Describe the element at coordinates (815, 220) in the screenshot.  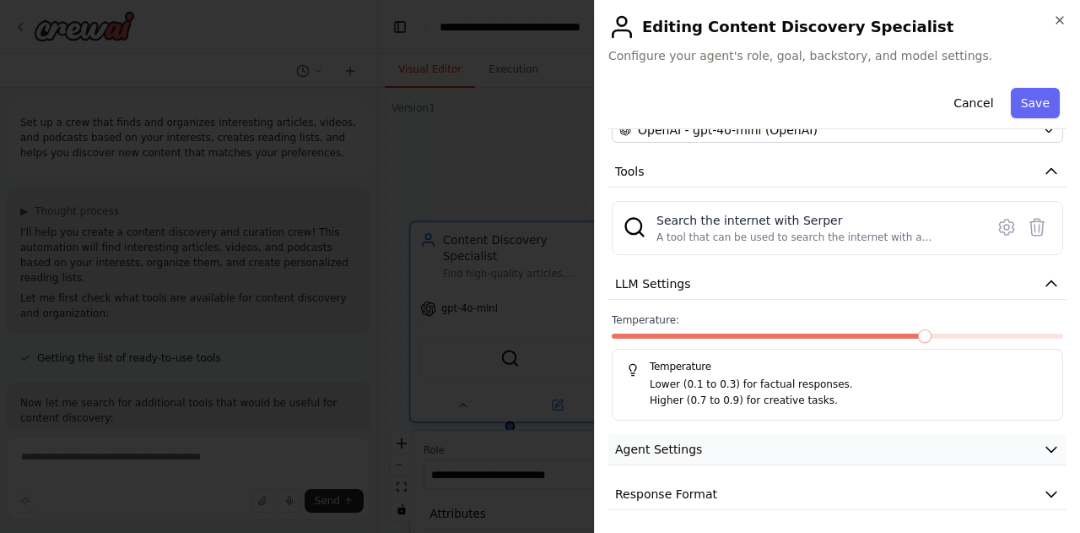
I see `div: Search the internet with Serper` at that location.